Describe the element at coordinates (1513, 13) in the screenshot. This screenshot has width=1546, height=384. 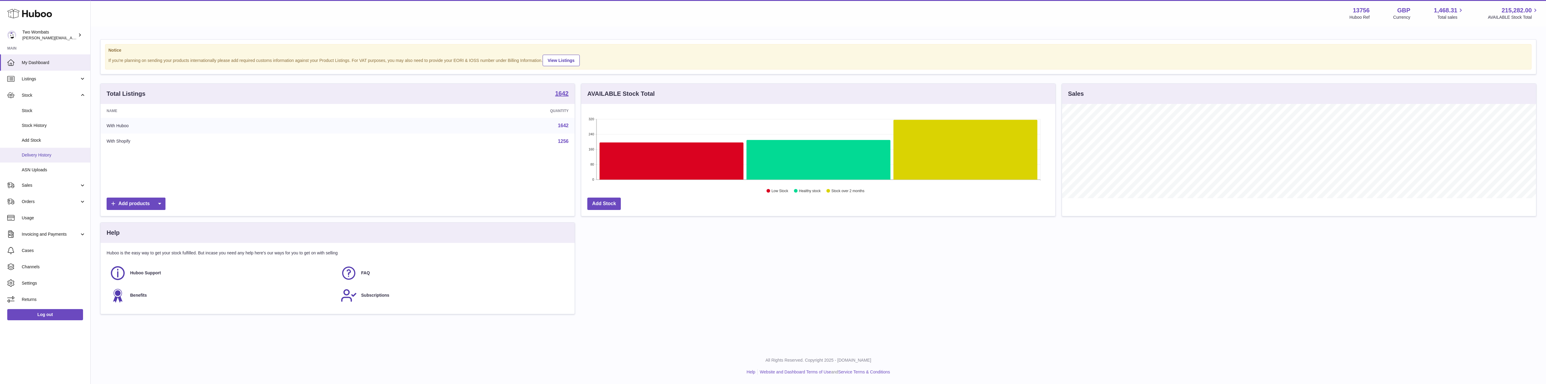
I see `a: 215,282.00 AVAILABLE Stock Total` at that location.